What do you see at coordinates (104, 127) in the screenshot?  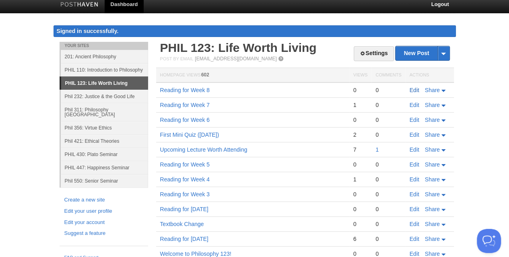 I see `a: Phil 356: Virtue Ethics` at bounding box center [104, 127].